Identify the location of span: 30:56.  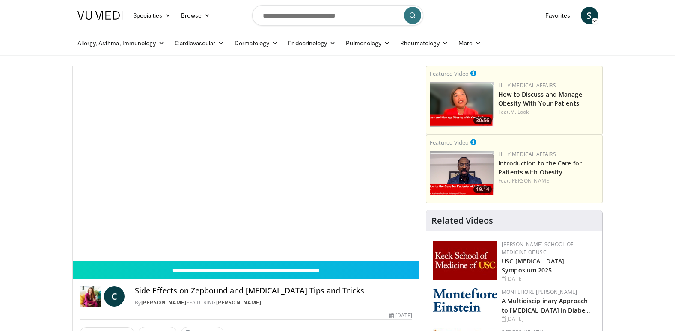
(482, 121).